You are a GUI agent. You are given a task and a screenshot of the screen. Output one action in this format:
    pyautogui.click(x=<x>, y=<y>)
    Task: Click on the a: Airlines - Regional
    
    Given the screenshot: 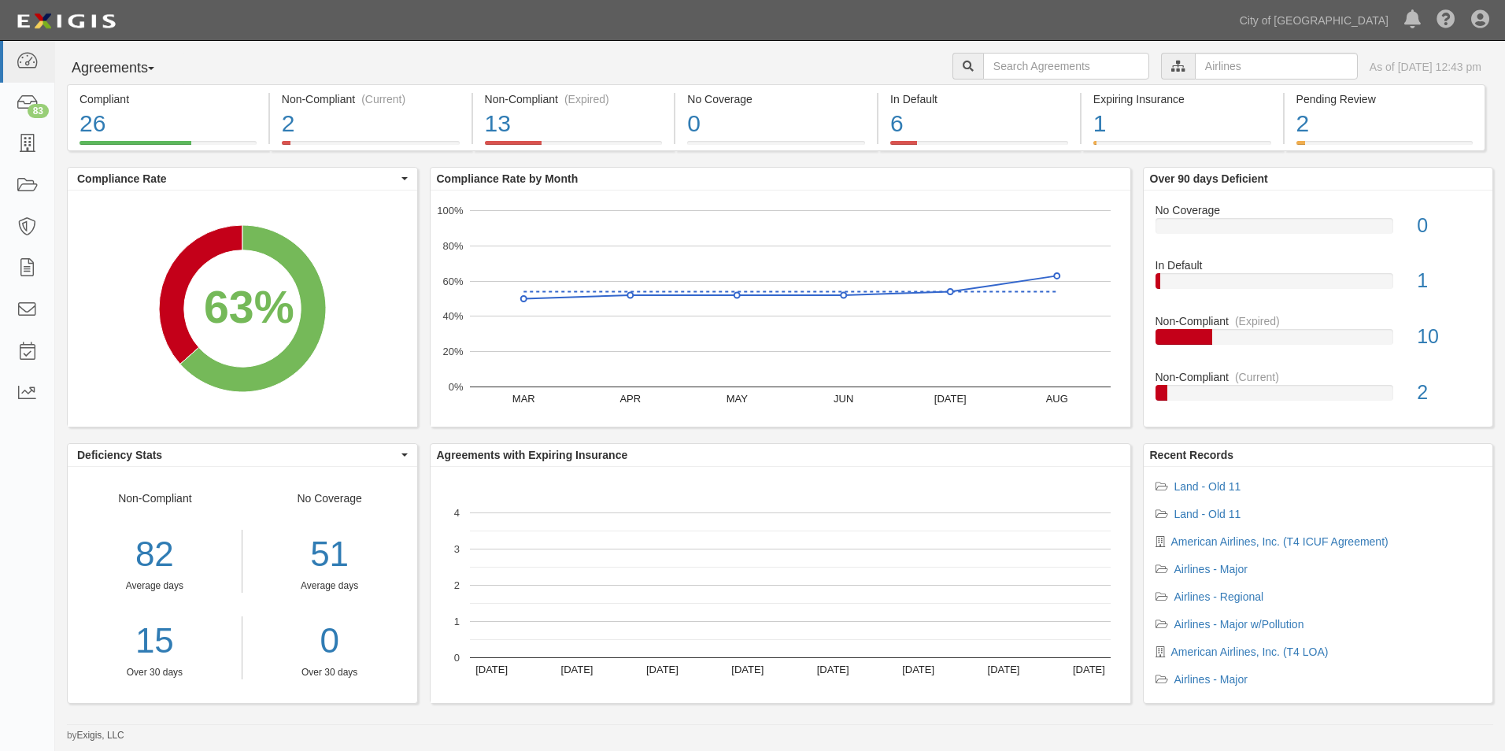 What is the action you would take?
    pyautogui.click(x=1219, y=597)
    